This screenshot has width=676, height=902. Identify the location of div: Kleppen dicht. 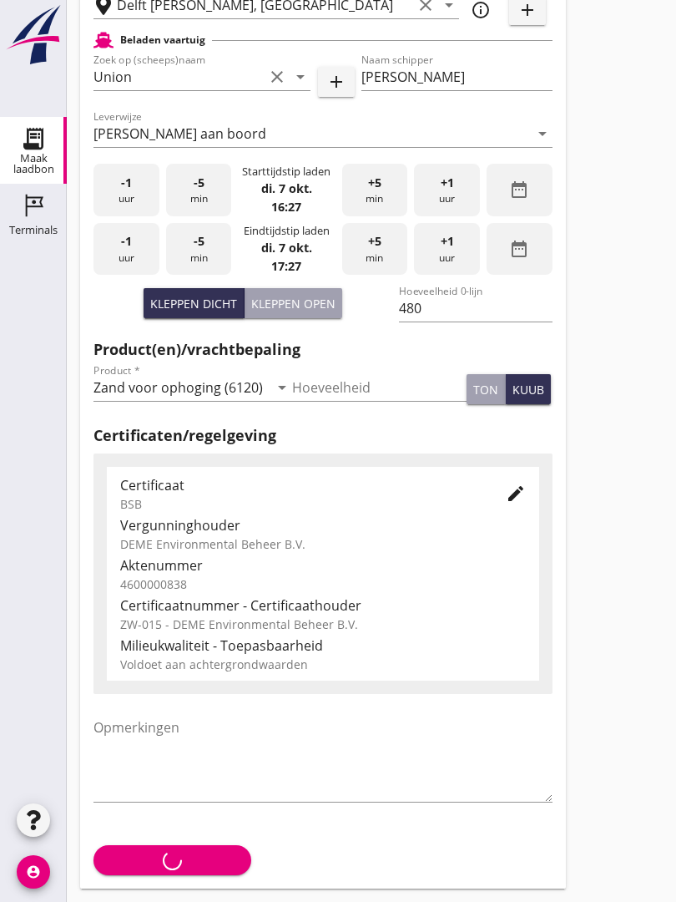
(194, 303).